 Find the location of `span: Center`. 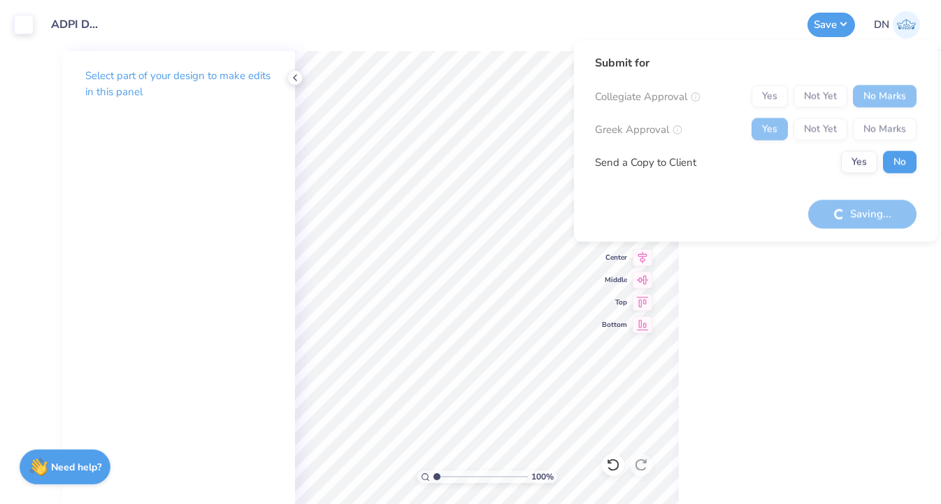

span: Center is located at coordinates (615, 257).